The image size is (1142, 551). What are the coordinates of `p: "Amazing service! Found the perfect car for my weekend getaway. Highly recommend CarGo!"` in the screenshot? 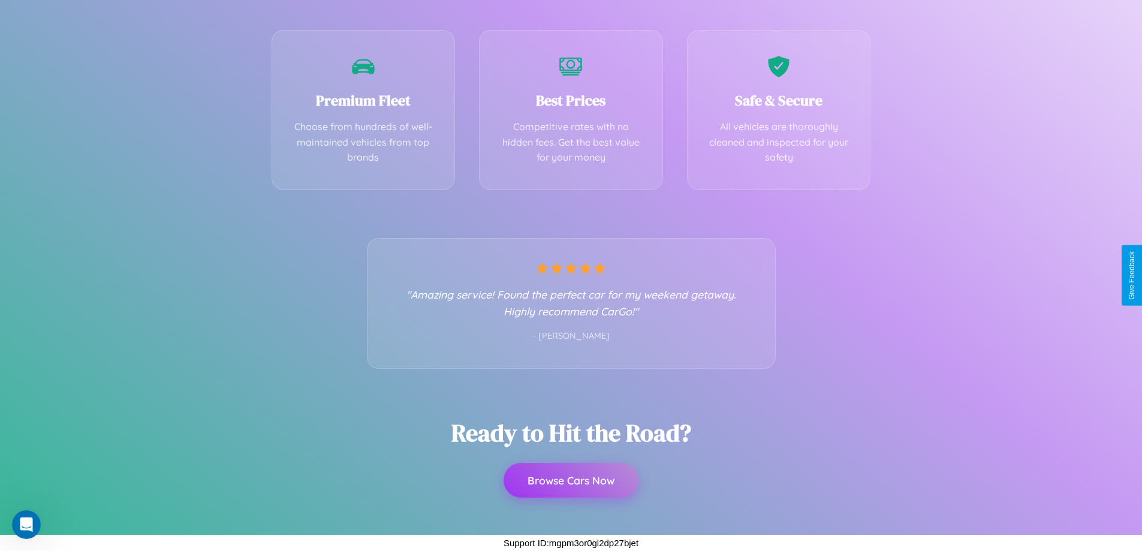 It's located at (572, 303).